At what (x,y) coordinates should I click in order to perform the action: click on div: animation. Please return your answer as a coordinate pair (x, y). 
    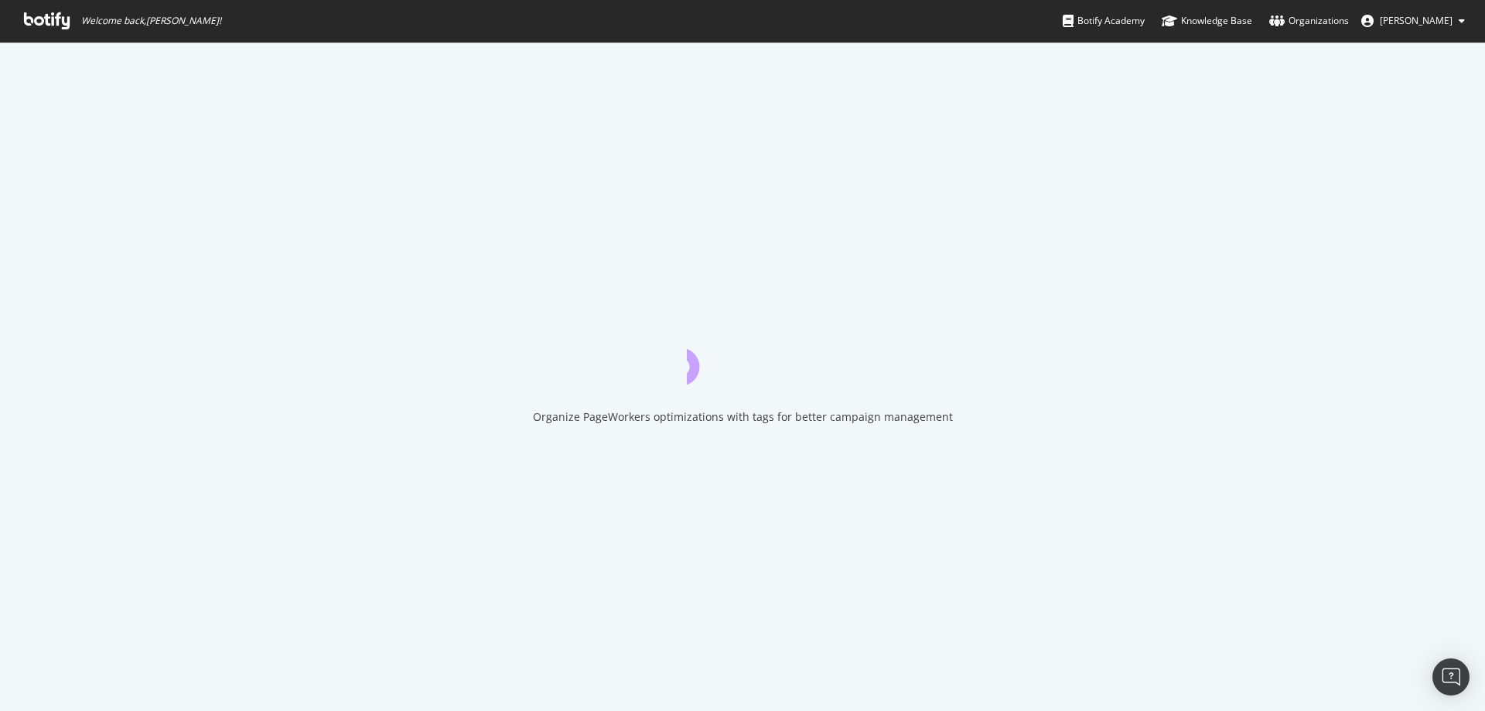
    Looking at the image, I should click on (743, 357).